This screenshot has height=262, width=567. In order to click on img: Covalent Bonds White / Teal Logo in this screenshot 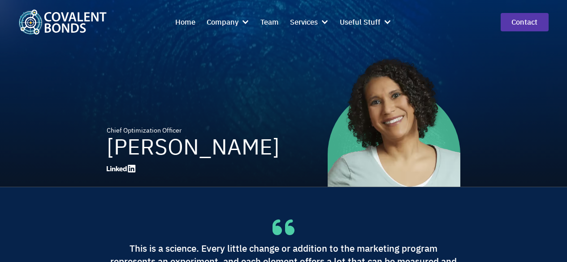, I will do `click(62, 22)`.